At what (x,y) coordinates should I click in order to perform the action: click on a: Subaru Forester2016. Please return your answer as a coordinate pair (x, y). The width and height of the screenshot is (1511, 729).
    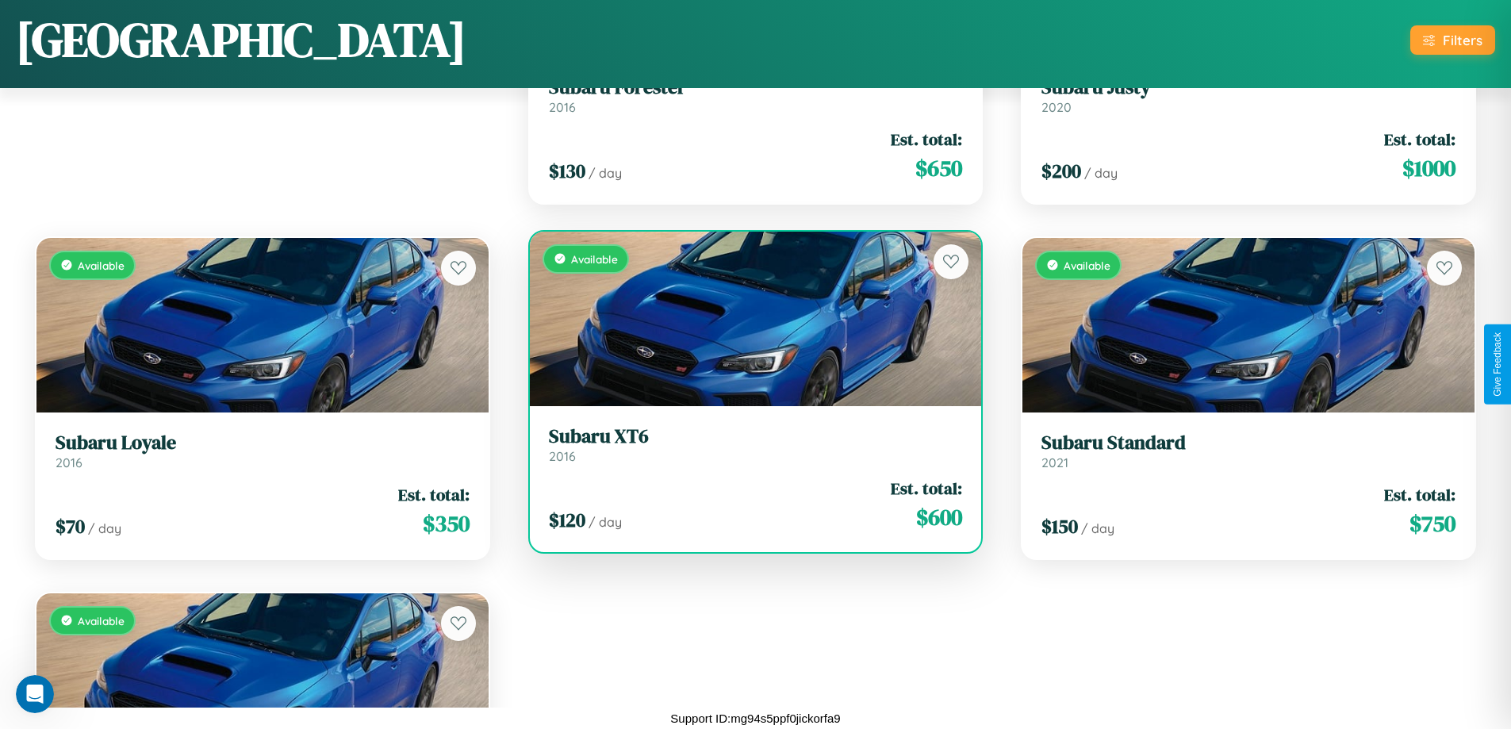
    Looking at the image, I should click on (756, 95).